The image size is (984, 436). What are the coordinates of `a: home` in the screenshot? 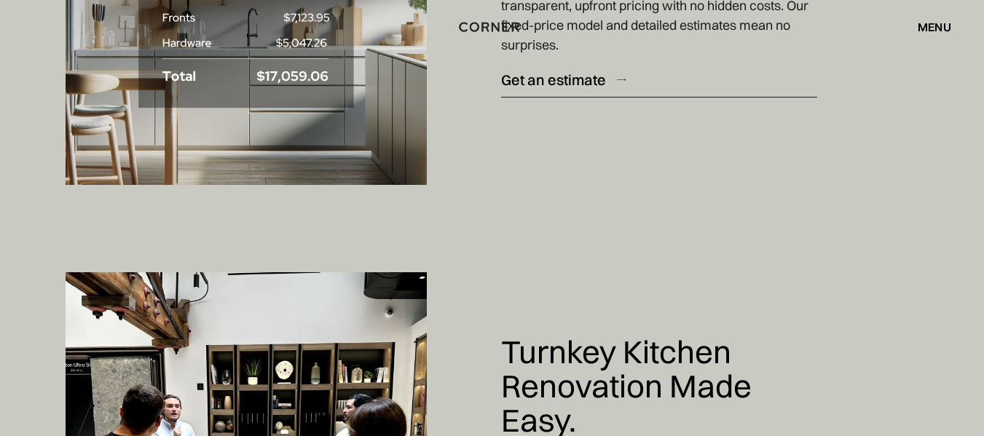 It's located at (492, 27).